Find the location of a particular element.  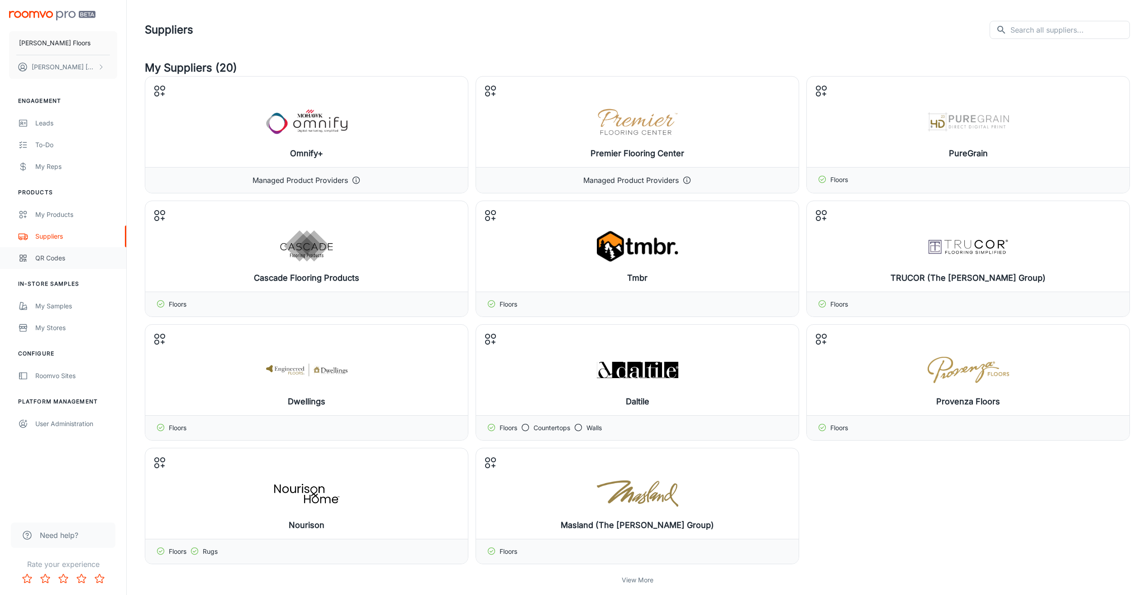

img: Roomvo PRO Beta is located at coordinates (52, 15).